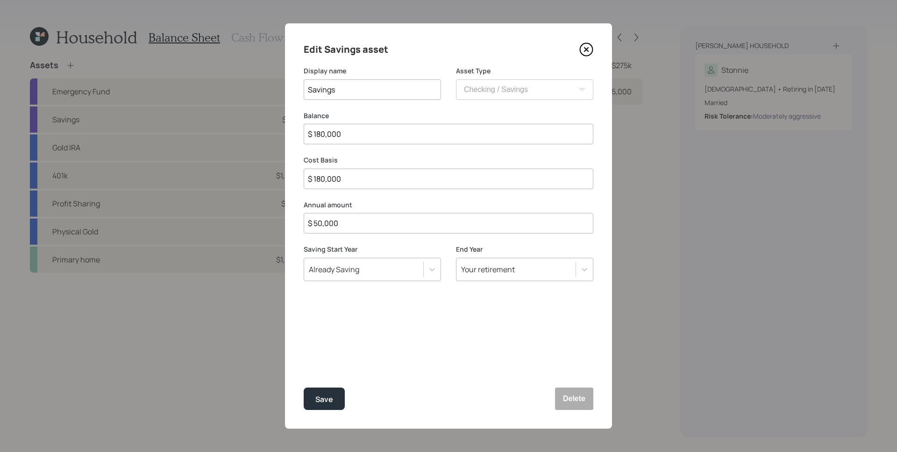 The width and height of the screenshot is (897, 452). What do you see at coordinates (324, 400) in the screenshot?
I see `div: Save` at bounding box center [324, 400].